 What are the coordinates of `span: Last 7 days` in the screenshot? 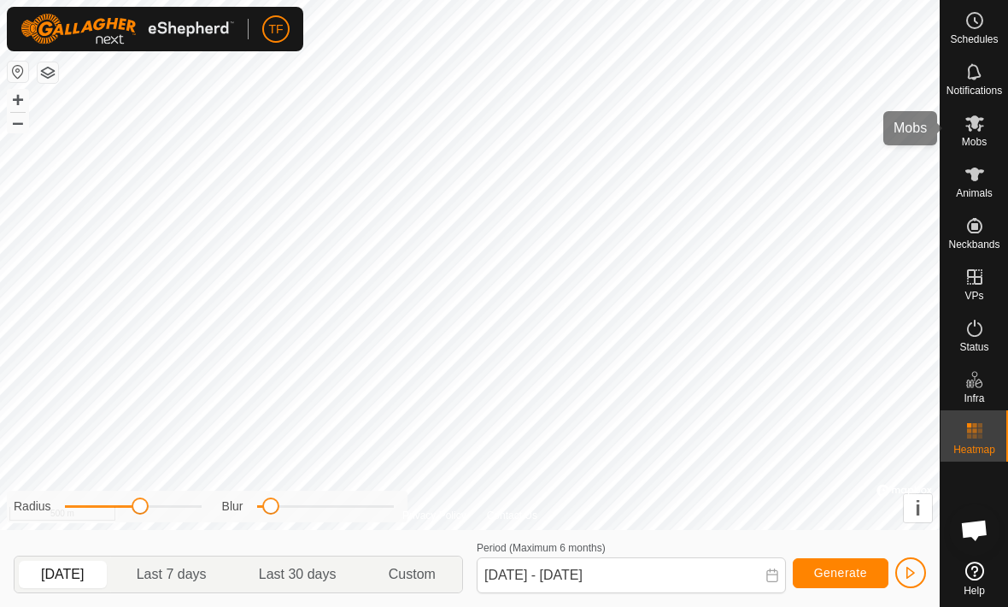 It's located at (172, 574).